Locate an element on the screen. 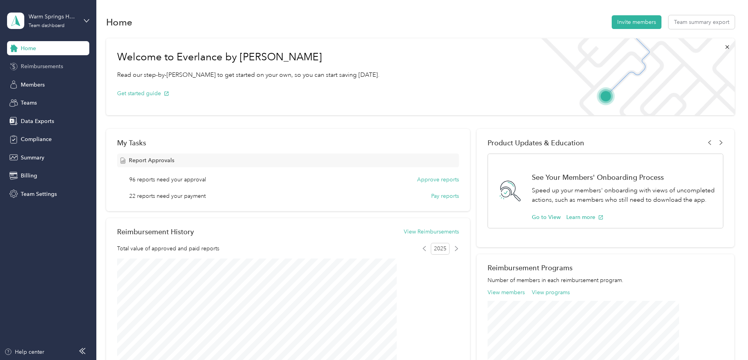 Image resolution: width=748 pixels, height=360 pixels. span: 2025 is located at coordinates (440, 249).